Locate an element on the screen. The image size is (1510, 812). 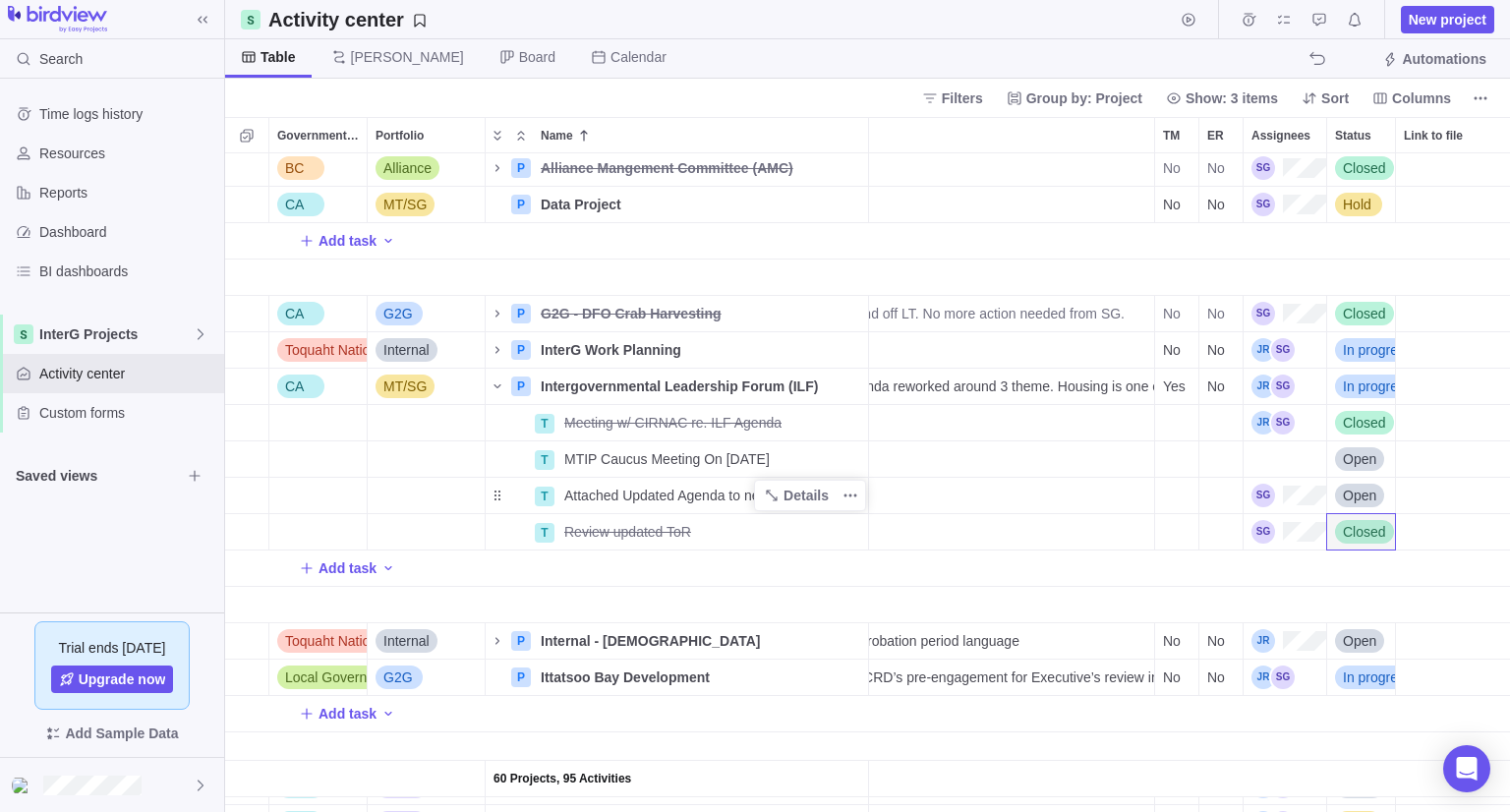
span: More actions is located at coordinates (1480, 99).